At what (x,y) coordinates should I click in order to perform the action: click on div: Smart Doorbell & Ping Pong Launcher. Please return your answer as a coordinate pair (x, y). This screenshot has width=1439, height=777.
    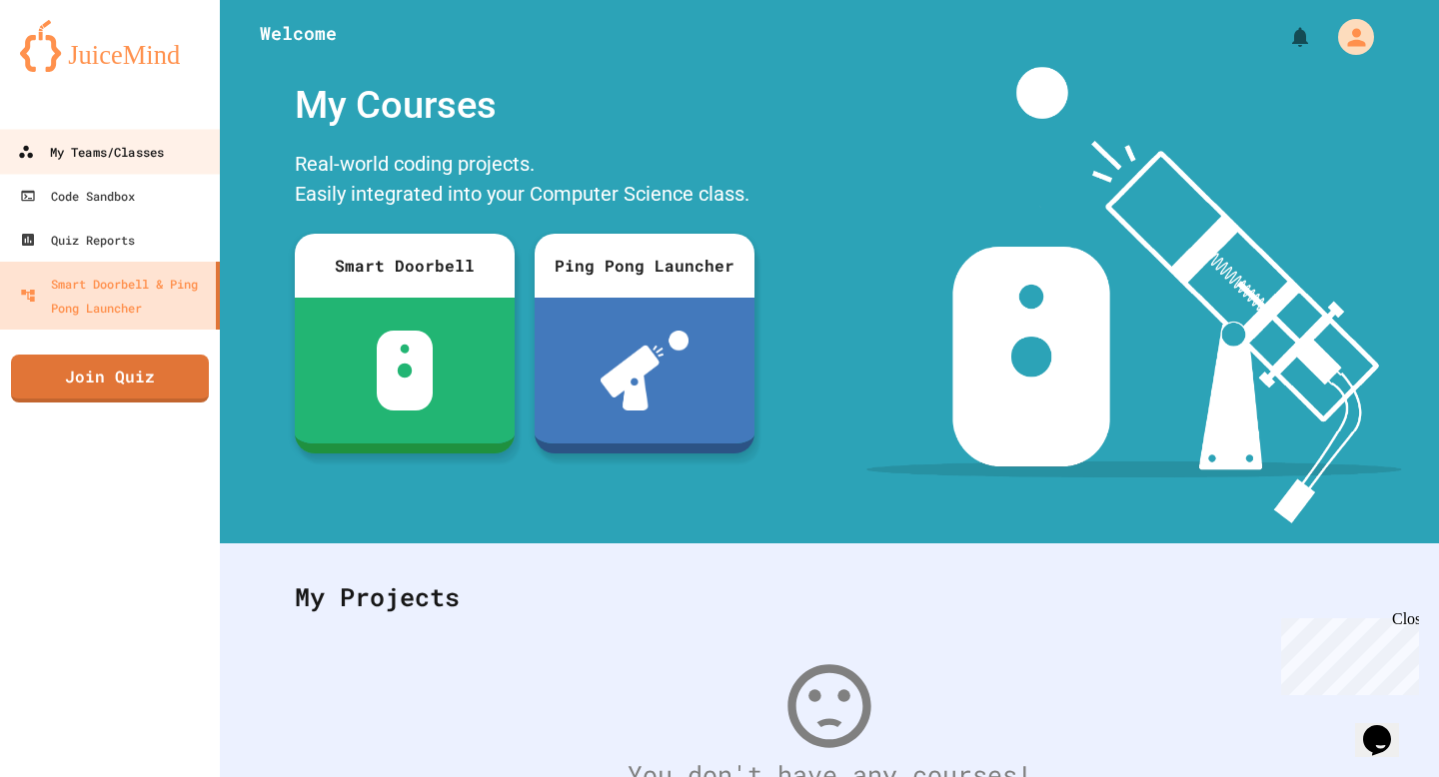
    Looking at the image, I should click on (114, 296).